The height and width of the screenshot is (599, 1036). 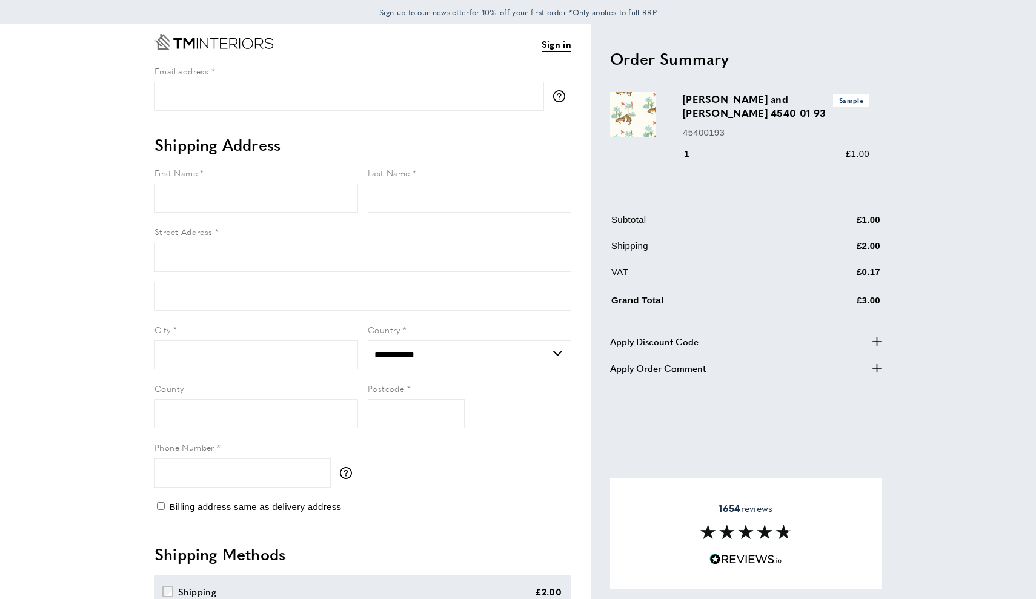 What do you see at coordinates (745, 532) in the screenshot?
I see `img: Reviews section` at bounding box center [745, 532].